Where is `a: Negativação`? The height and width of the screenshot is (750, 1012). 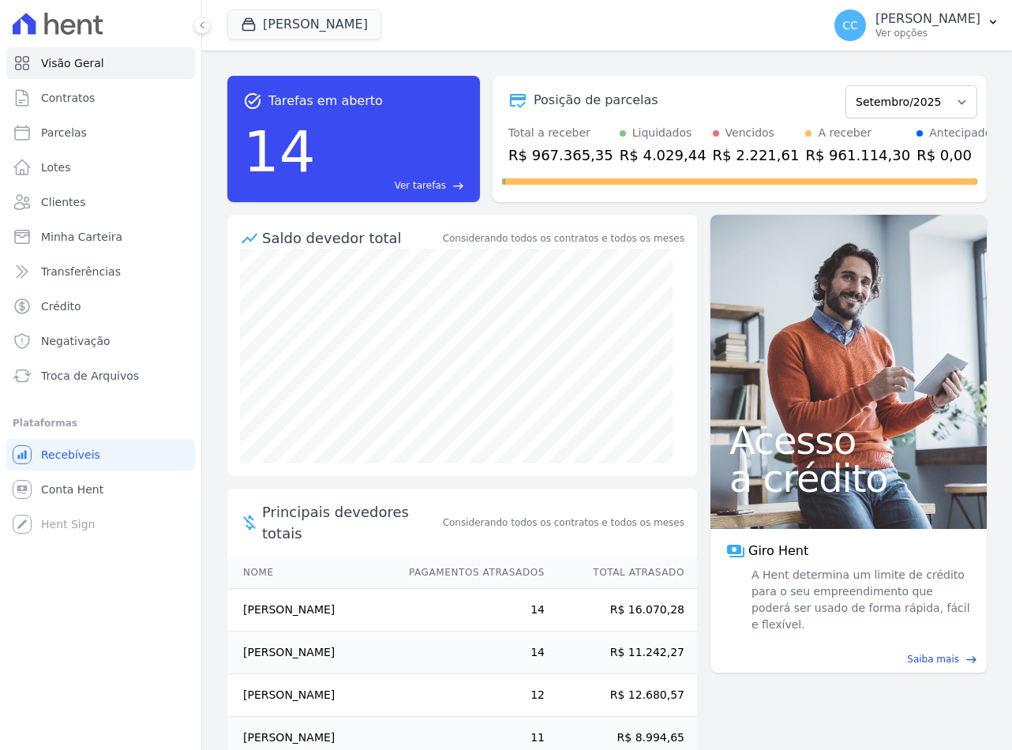 a: Negativação is located at coordinates (100, 341).